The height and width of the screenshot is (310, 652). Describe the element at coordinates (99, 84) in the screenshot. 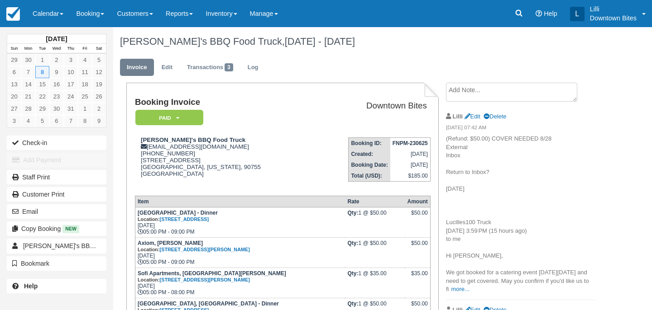

I see `a: 19` at that location.